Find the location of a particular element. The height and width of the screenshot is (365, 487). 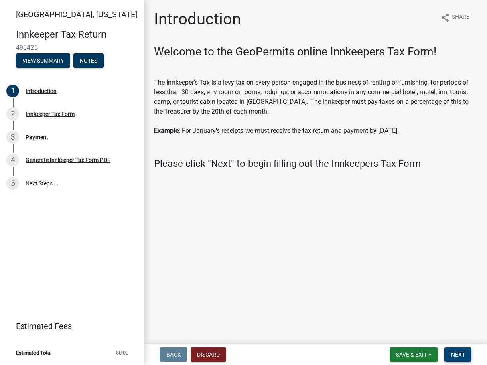

span: Back is located at coordinates (174, 355).